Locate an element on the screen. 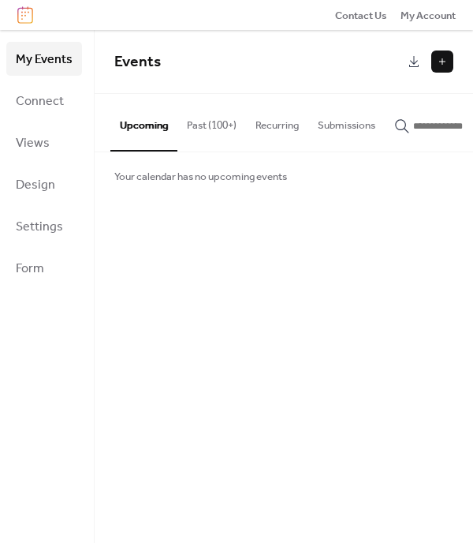  a: Connect is located at coordinates (44, 100).